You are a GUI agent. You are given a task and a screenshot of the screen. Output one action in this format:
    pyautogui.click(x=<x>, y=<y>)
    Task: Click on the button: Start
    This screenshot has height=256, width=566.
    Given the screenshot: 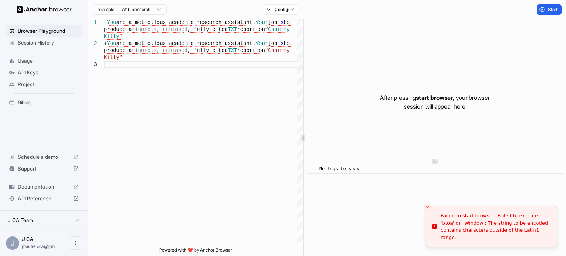 What is the action you would take?
    pyautogui.click(x=549, y=10)
    